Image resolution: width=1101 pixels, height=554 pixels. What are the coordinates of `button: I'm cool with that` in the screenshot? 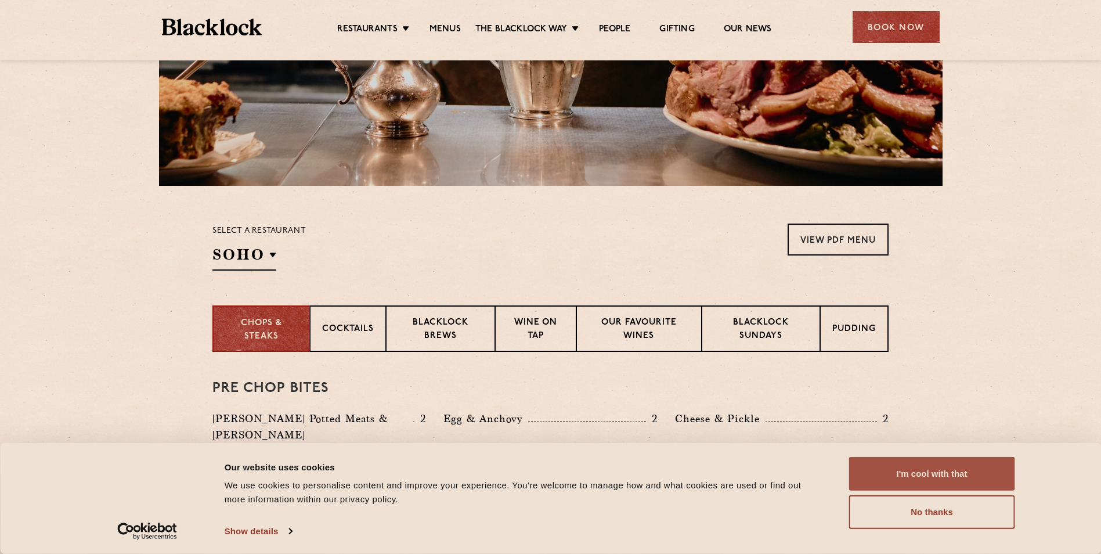 It's located at (932, 474).